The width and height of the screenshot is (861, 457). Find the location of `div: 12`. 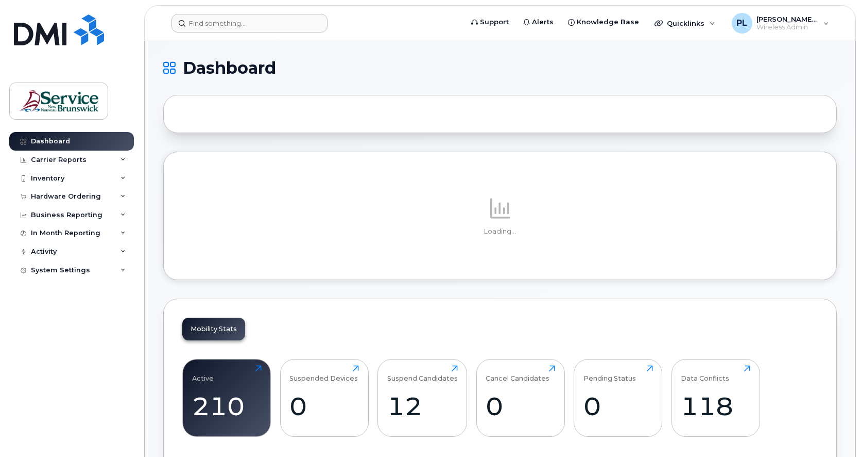

div: 12 is located at coordinates (422, 405).